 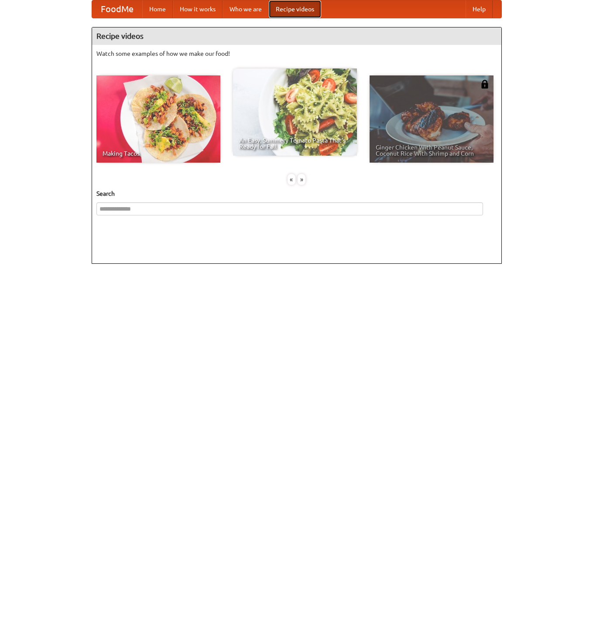 What do you see at coordinates (117, 9) in the screenshot?
I see `a: FoodMe` at bounding box center [117, 9].